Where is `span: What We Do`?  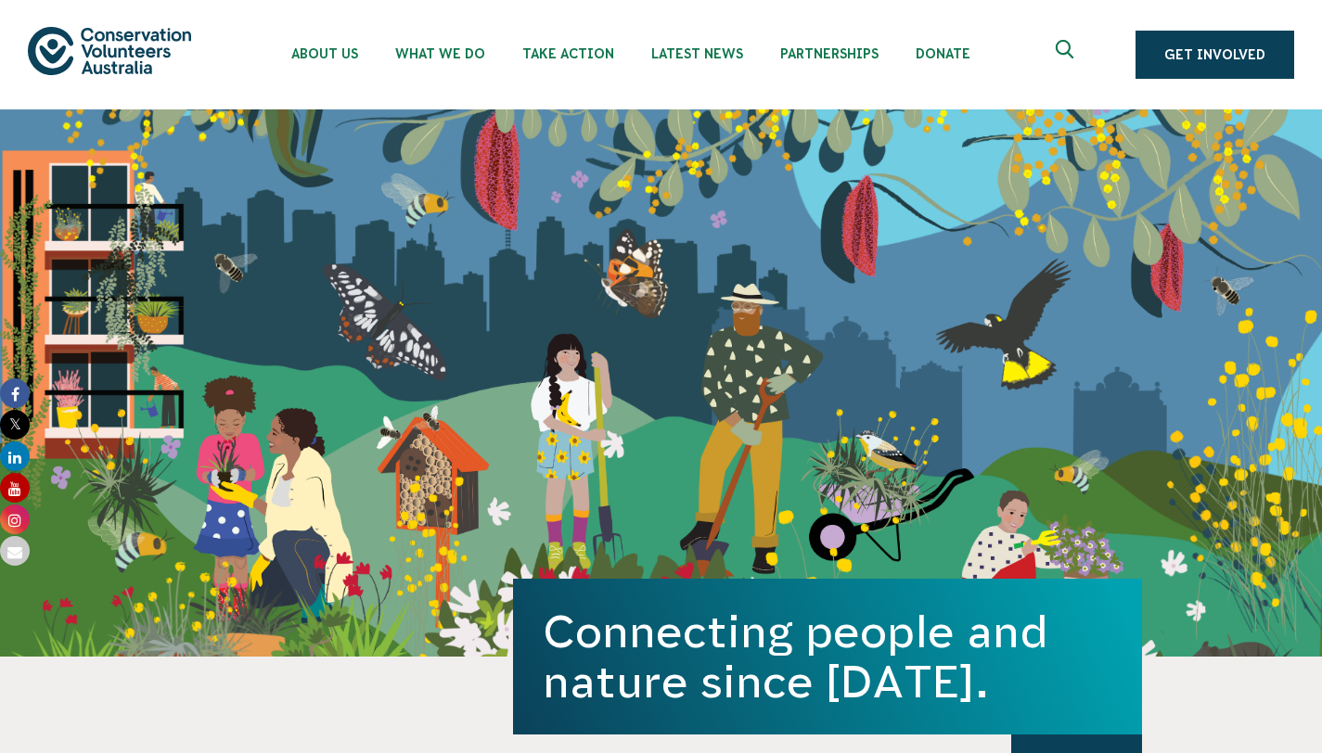
span: What We Do is located at coordinates (440, 54).